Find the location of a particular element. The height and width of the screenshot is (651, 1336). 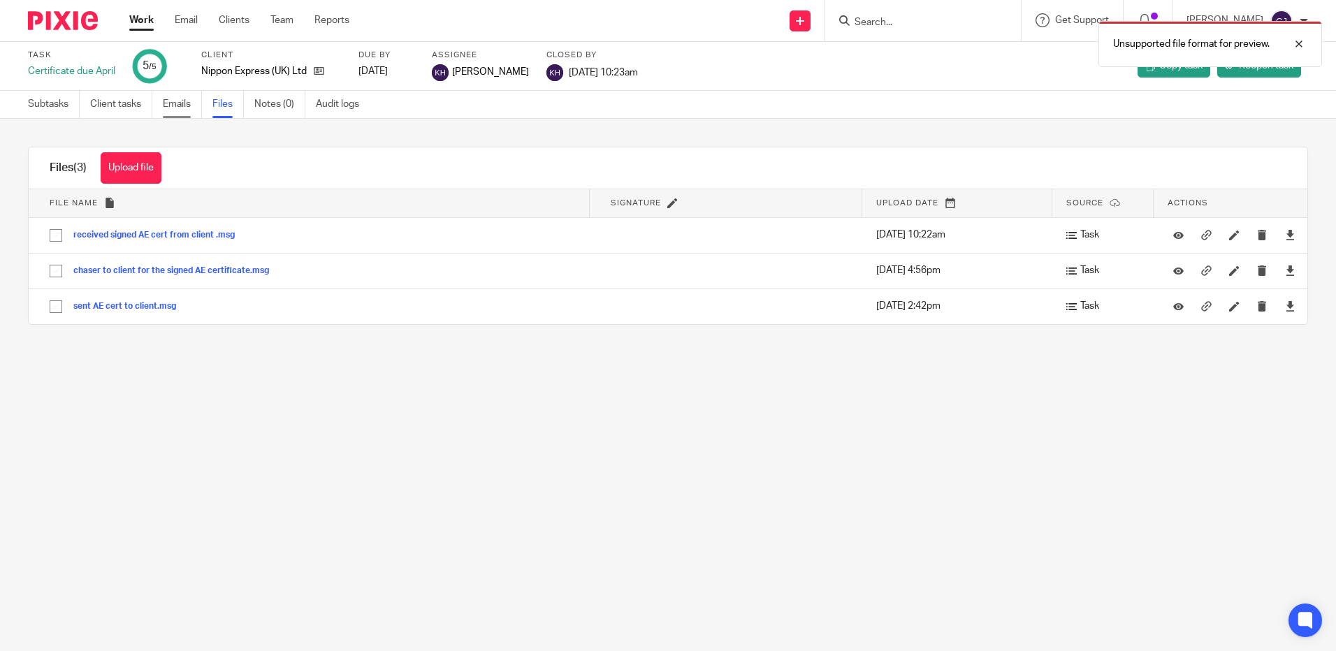

button: sent AE cert to client.msg is located at coordinates (130, 307).